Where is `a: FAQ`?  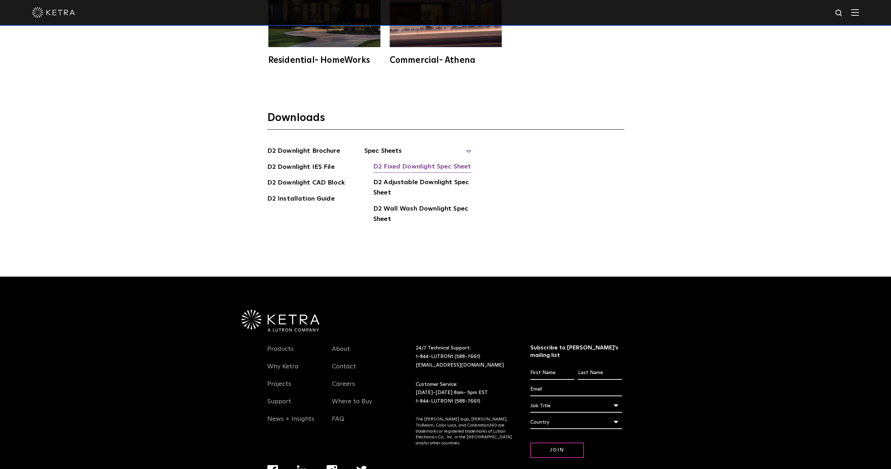 a: FAQ is located at coordinates (338, 423).